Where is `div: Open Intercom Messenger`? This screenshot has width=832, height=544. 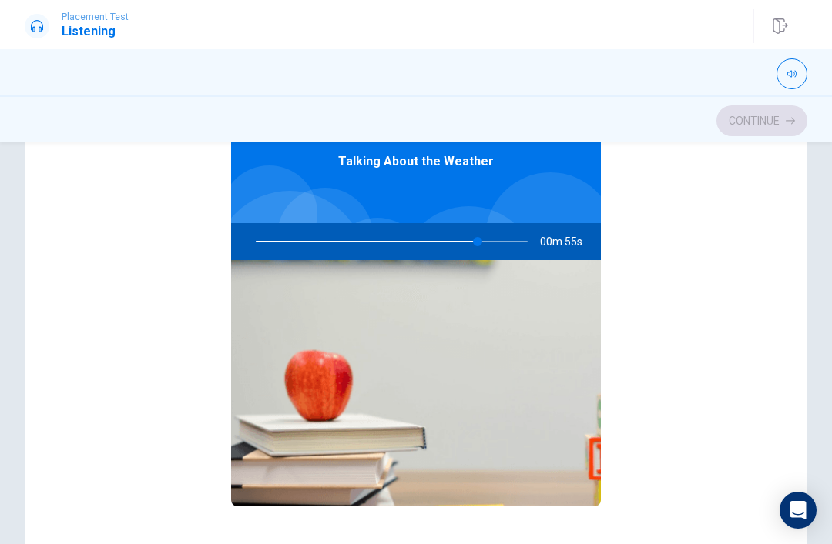
div: Open Intercom Messenger is located at coordinates (798, 511).